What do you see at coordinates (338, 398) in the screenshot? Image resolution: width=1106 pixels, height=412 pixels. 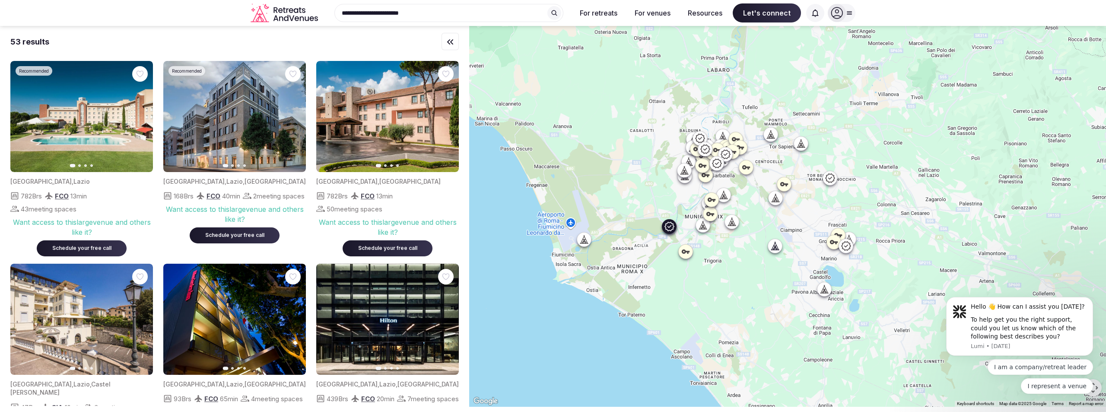 I see `span: 439 Brs` at bounding box center [338, 398].